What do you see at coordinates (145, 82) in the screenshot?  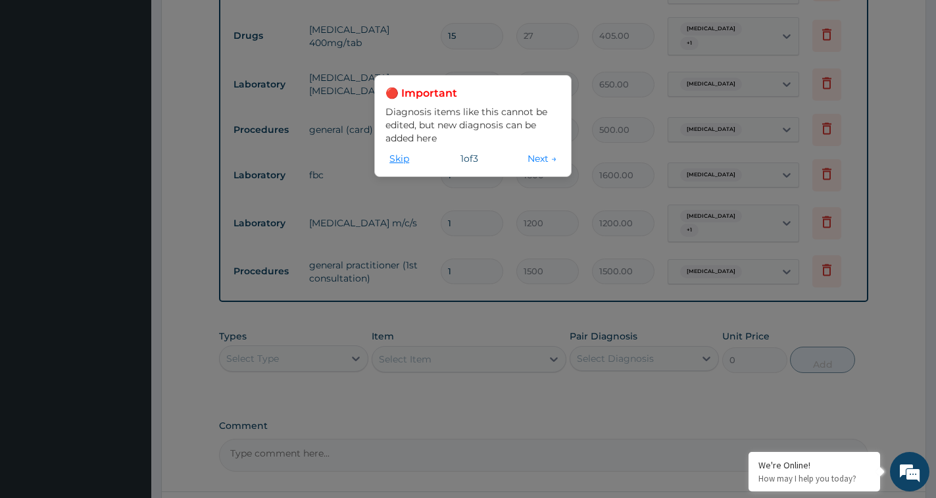 I see `div: Chat with us now` at bounding box center [145, 82].